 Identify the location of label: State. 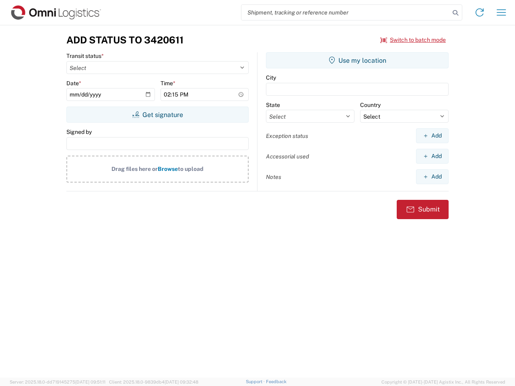
(273, 105).